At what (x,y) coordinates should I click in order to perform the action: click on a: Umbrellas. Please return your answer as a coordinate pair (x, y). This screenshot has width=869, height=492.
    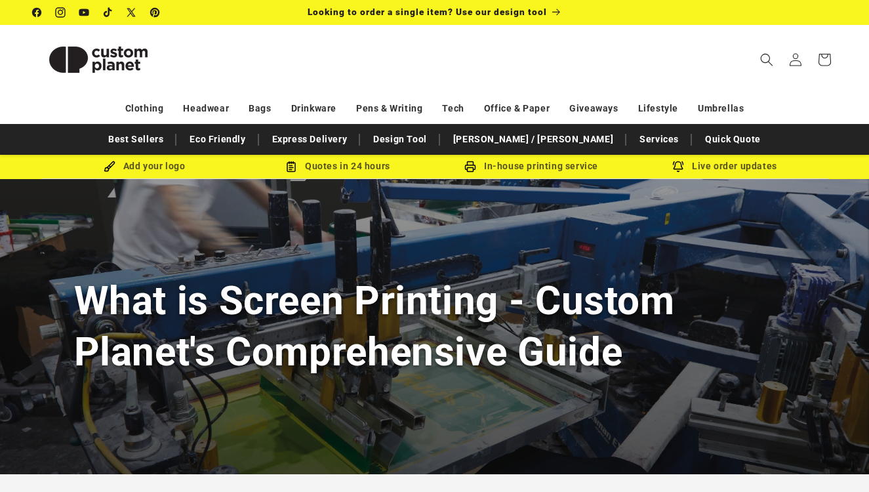
    Looking at the image, I should click on (721, 108).